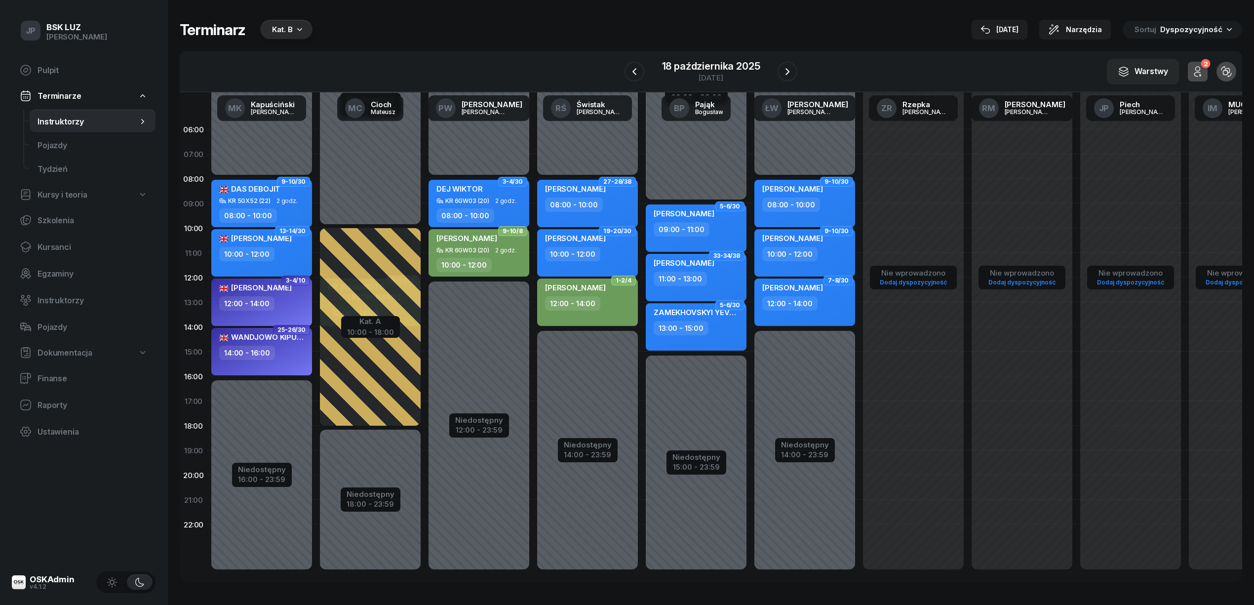 Image resolution: width=1254 pixels, height=605 pixels. What do you see at coordinates (52, 579) in the screenshot?
I see `div: OSKAdmin` at bounding box center [52, 579].